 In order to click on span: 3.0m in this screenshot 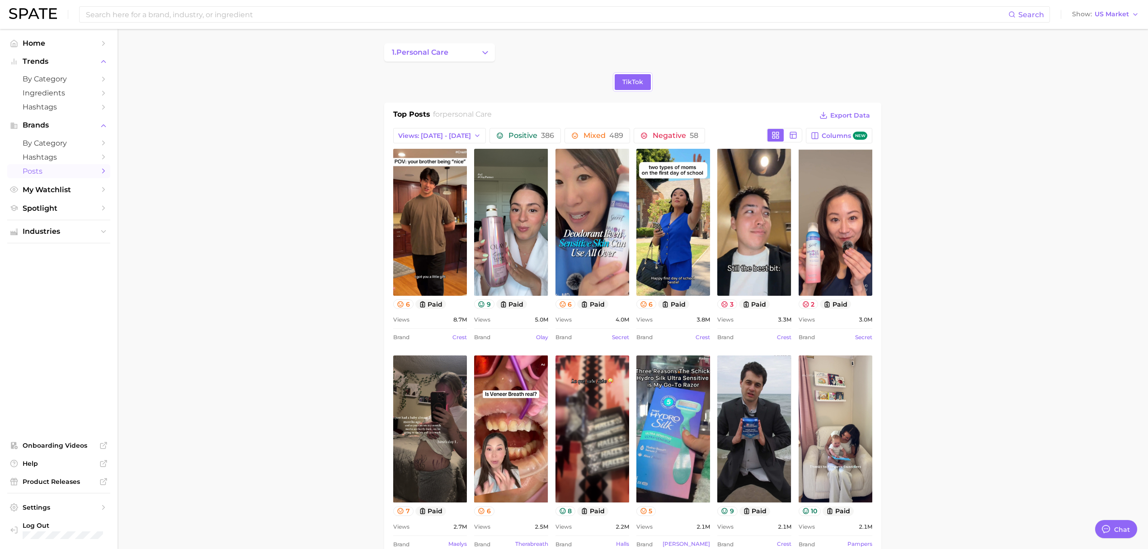, I will do `click(866, 320)`.